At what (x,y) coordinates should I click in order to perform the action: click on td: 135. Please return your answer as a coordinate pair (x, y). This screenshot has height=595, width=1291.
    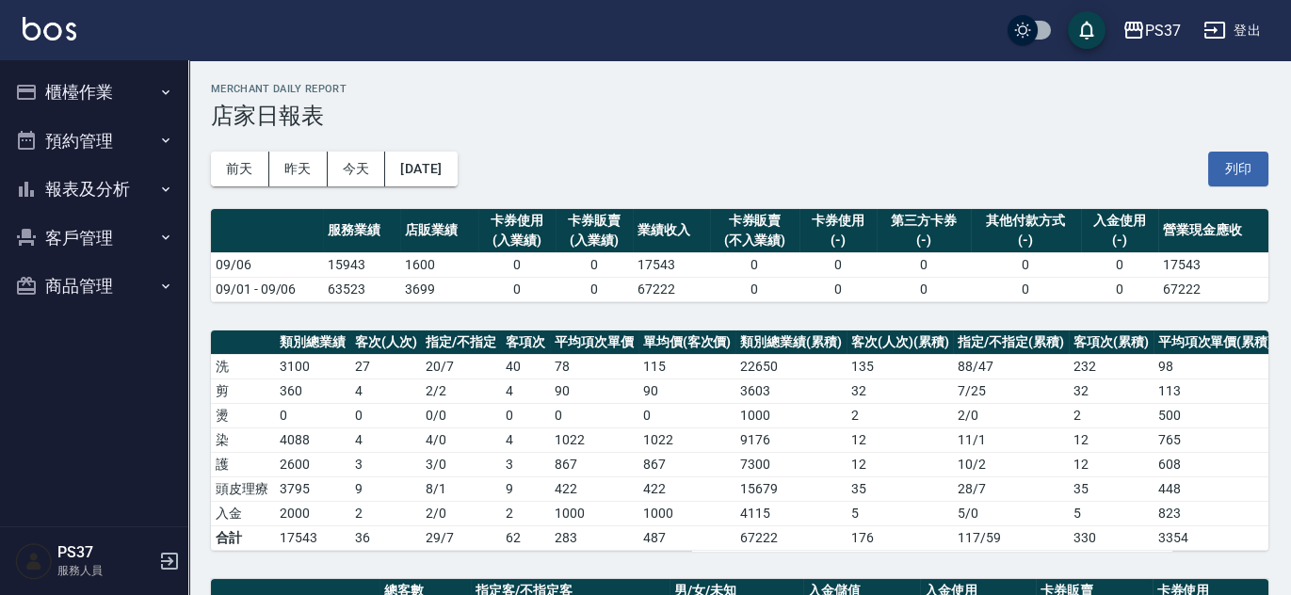
    Looking at the image, I should click on (900, 366).